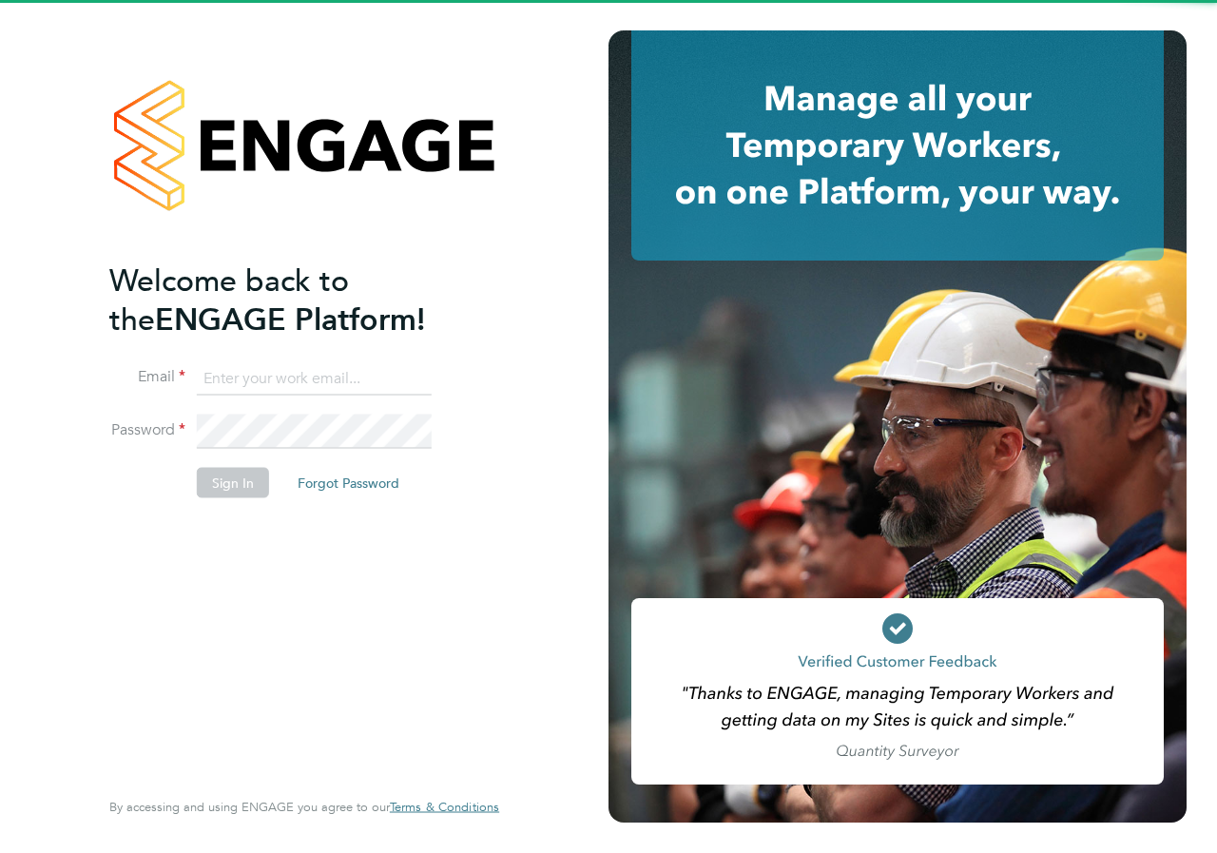  What do you see at coordinates (233, 483) in the screenshot?
I see `button: Sign In` at bounding box center [233, 483].